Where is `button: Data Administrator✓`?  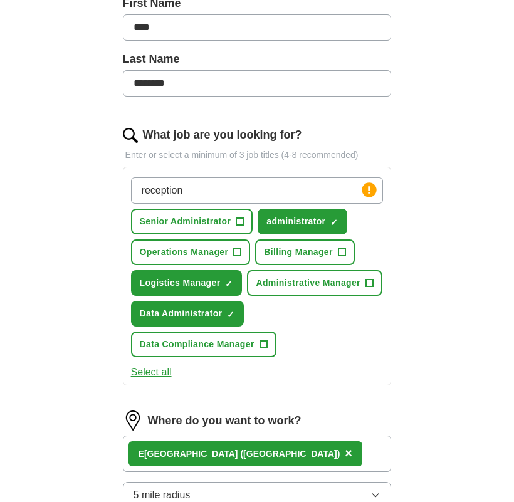 button: Data Administrator✓ is located at coordinates (187, 313).